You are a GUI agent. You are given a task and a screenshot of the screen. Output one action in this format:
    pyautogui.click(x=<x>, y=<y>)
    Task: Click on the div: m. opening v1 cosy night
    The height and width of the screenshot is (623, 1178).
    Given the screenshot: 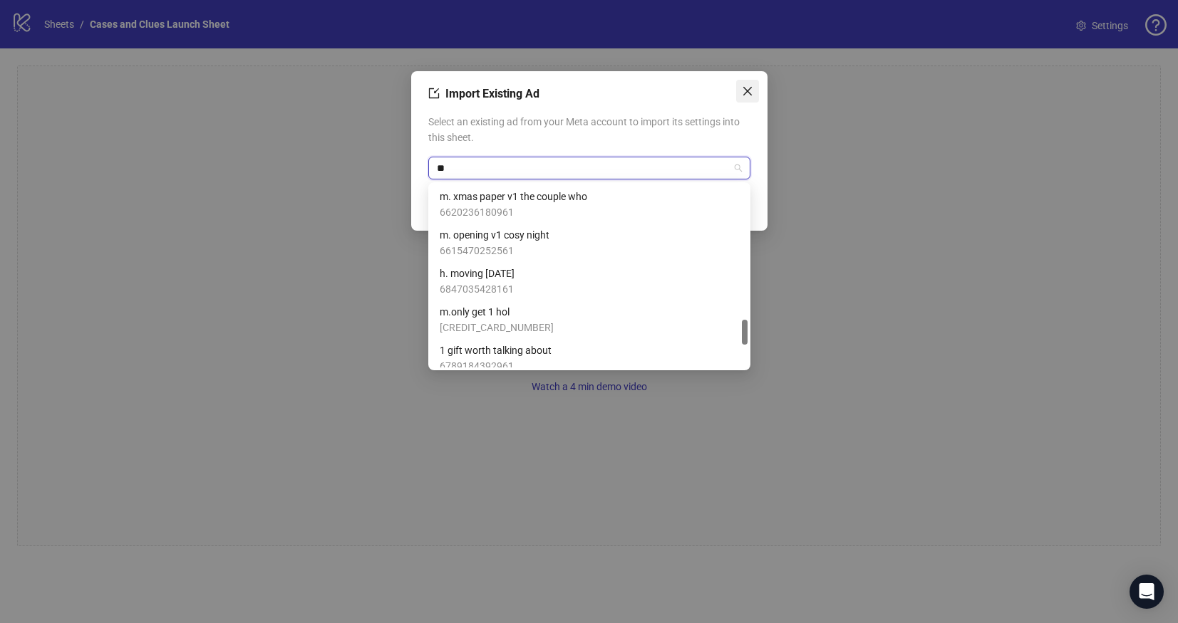 What is the action you would take?
    pyautogui.click(x=589, y=243)
    